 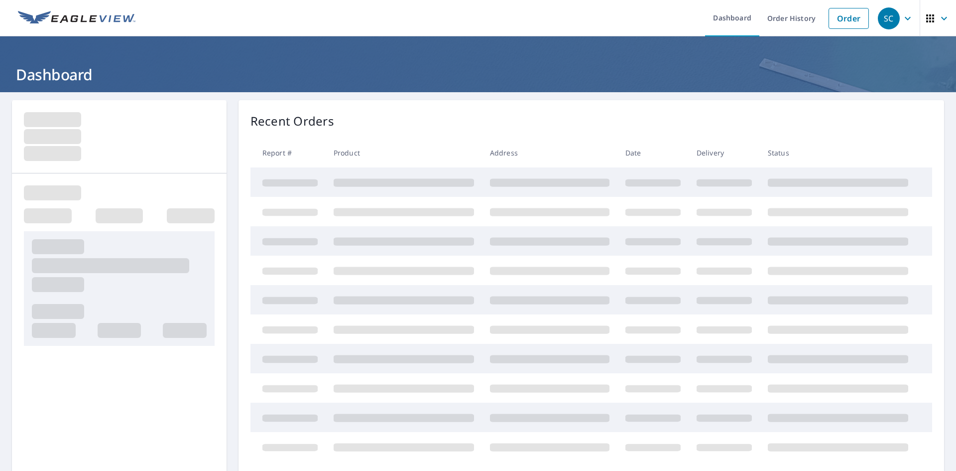 What do you see at coordinates (724, 152) in the screenshot?
I see `th: Delivery` at bounding box center [724, 152].